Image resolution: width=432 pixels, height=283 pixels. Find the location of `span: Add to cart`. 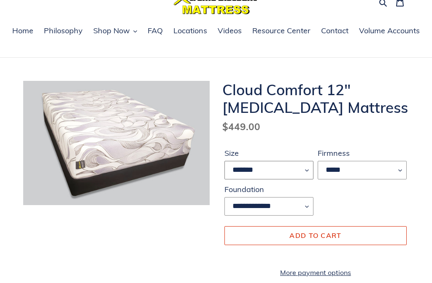

span: Add to cart is located at coordinates (315, 236).